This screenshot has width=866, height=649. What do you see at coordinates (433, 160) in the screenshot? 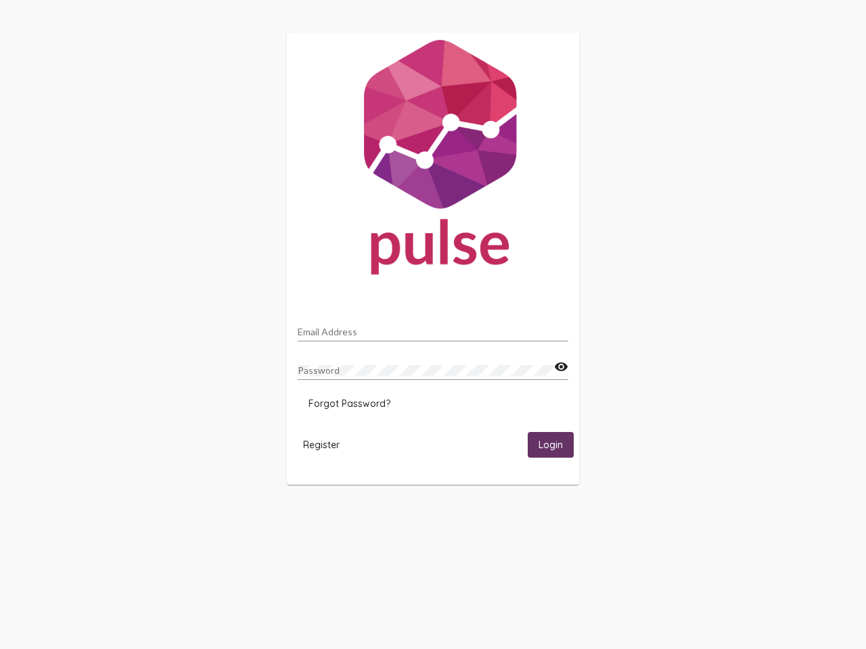
I see `img: Pulse For Good Logo` at bounding box center [433, 160].